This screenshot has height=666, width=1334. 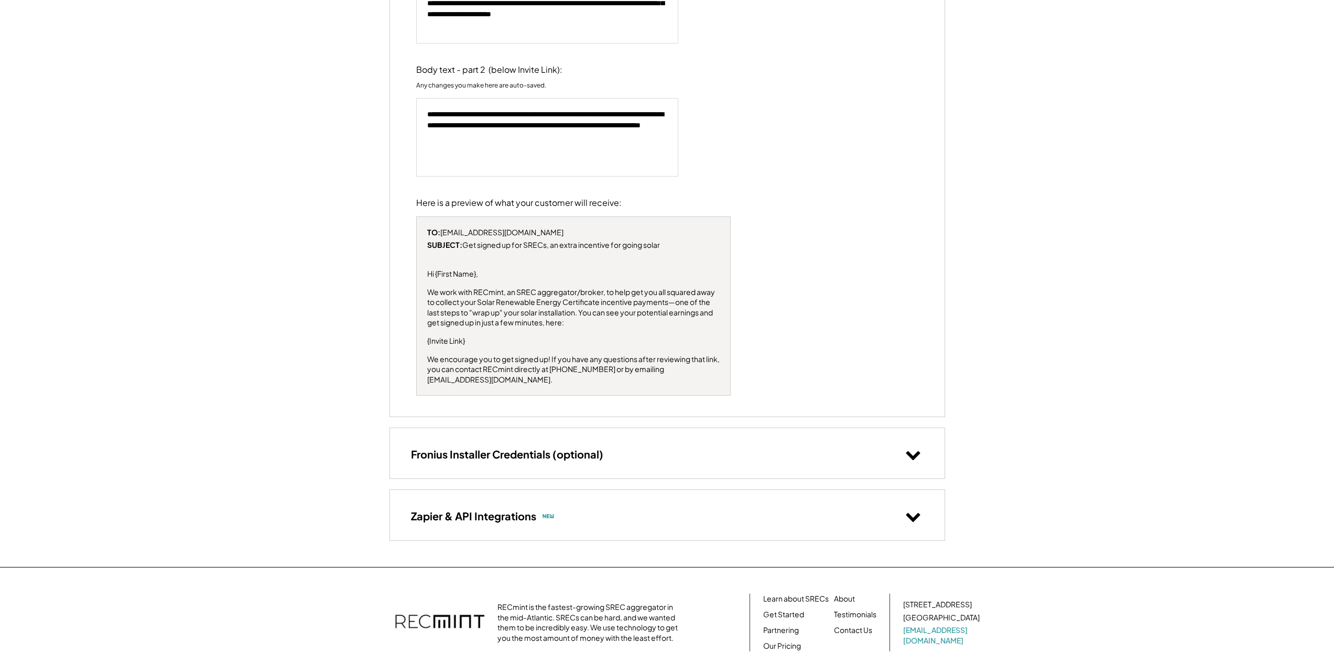 I want to click on div: Any changes you make here are auto-saved., so click(x=481, y=85).